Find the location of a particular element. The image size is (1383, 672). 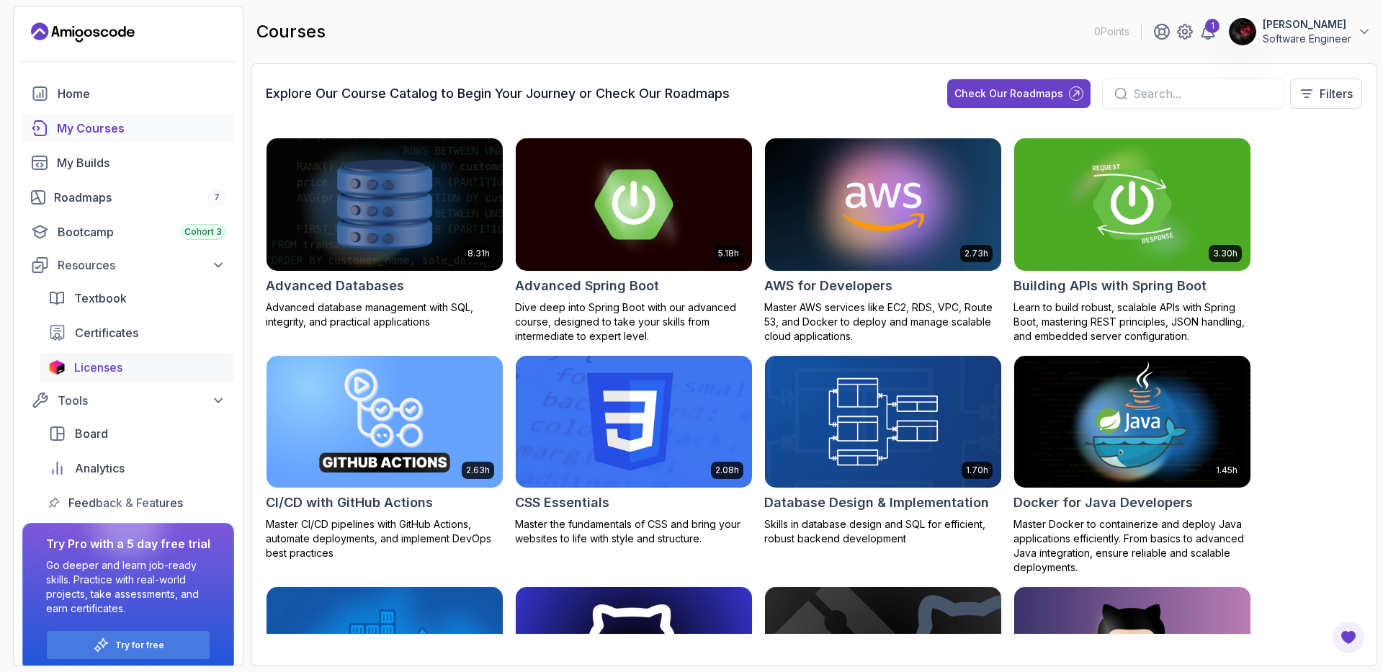

p: Try for free is located at coordinates (140, 645).